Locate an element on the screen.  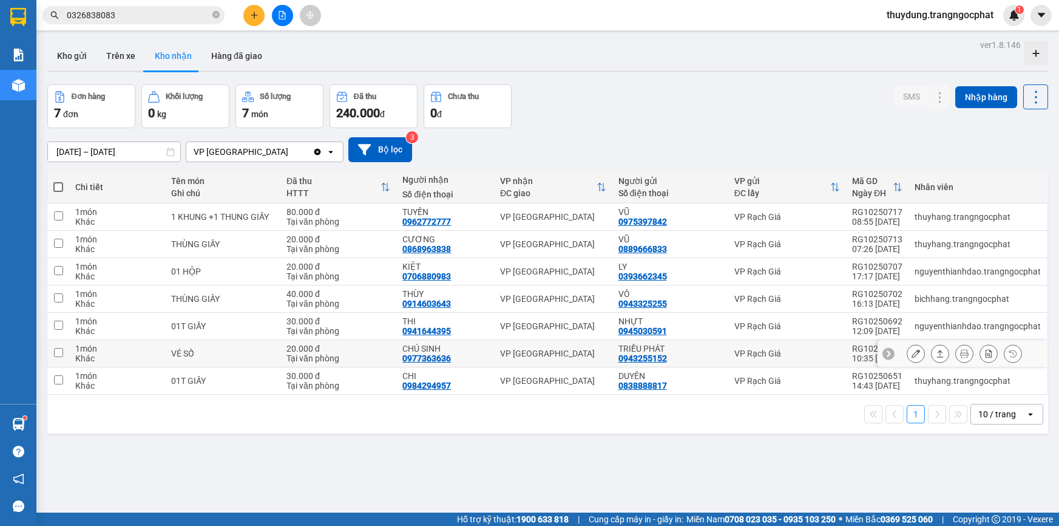
div: LY is located at coordinates (670, 267).